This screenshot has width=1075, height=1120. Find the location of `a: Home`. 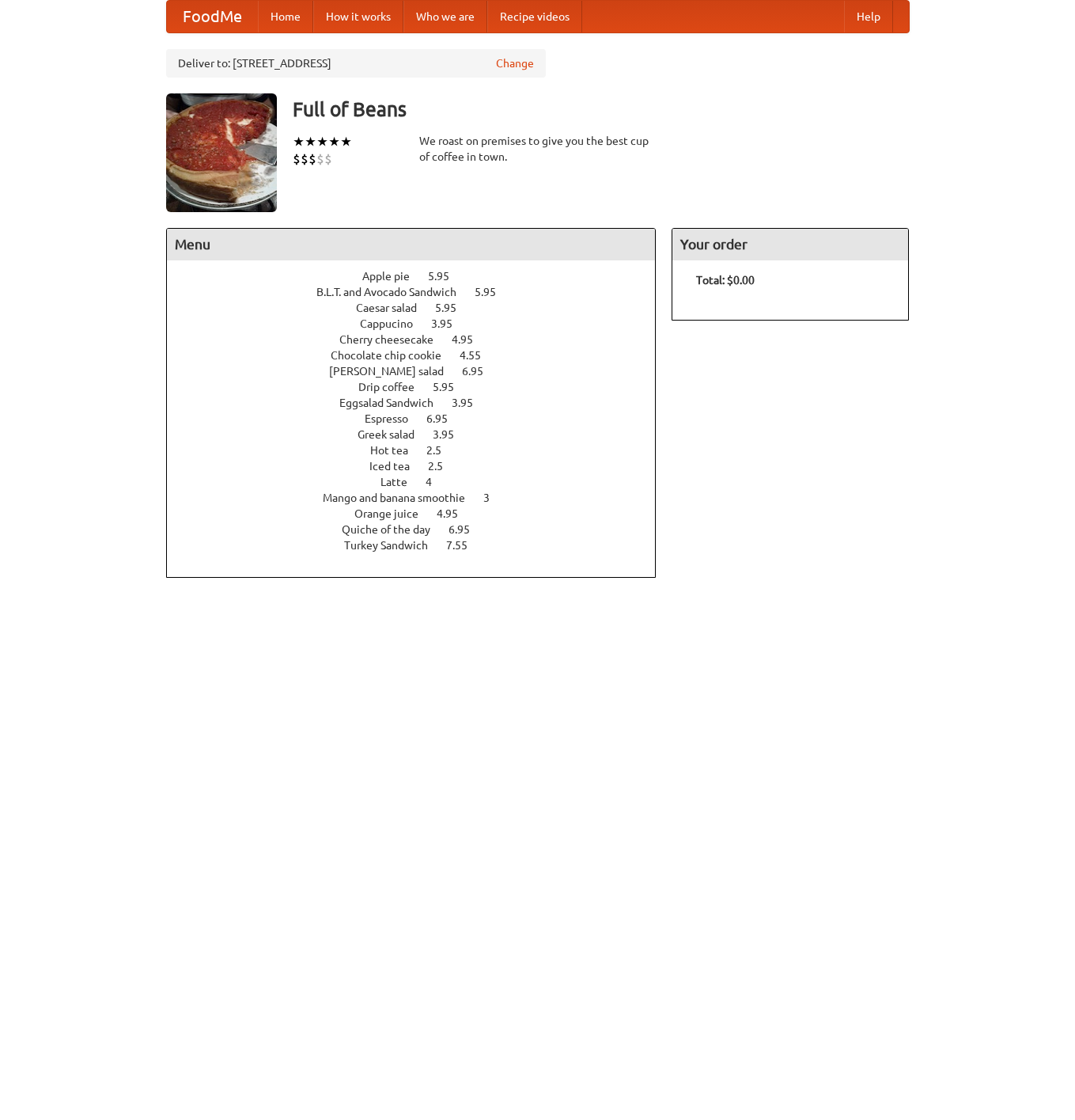

a: Home is located at coordinates (286, 17).